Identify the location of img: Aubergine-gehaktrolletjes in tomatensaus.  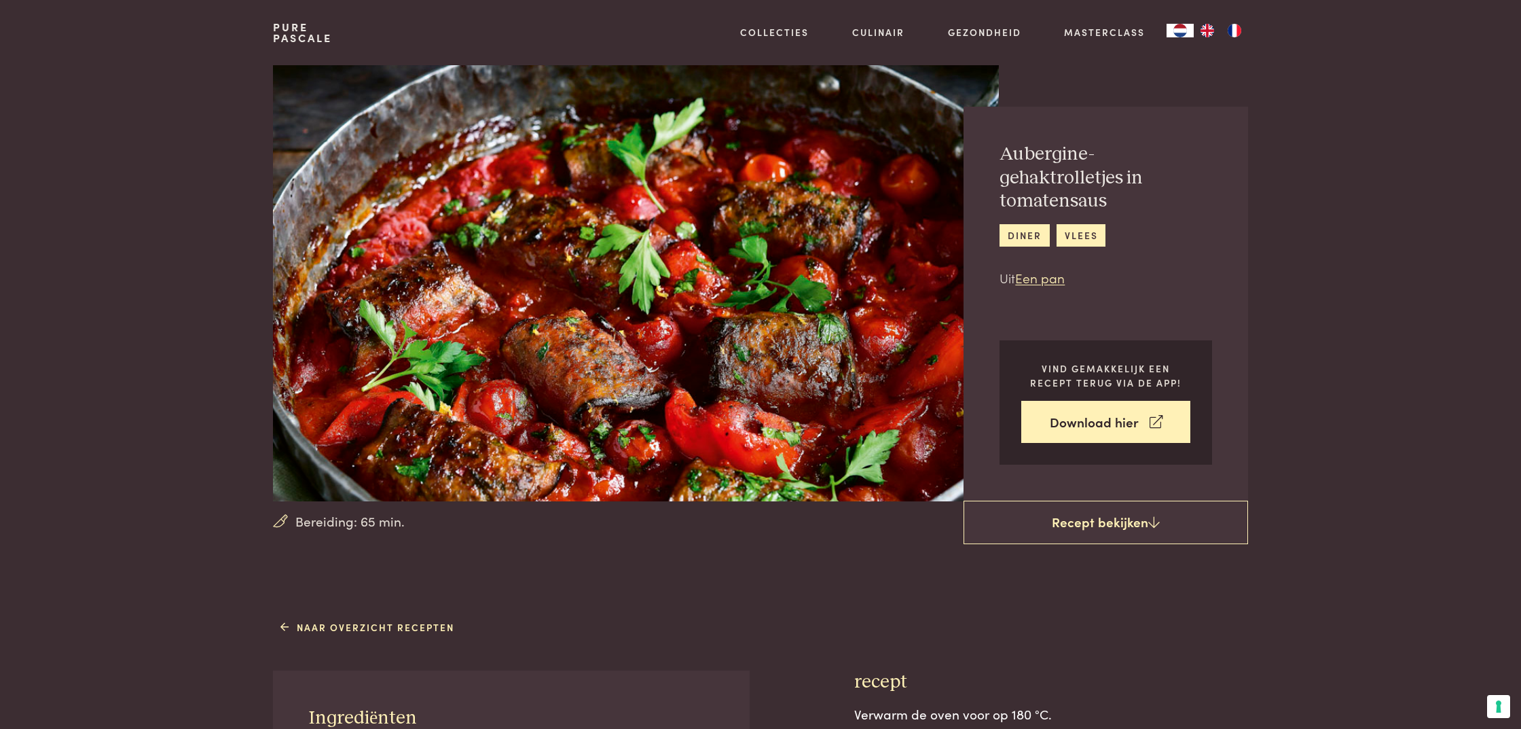
(636, 283).